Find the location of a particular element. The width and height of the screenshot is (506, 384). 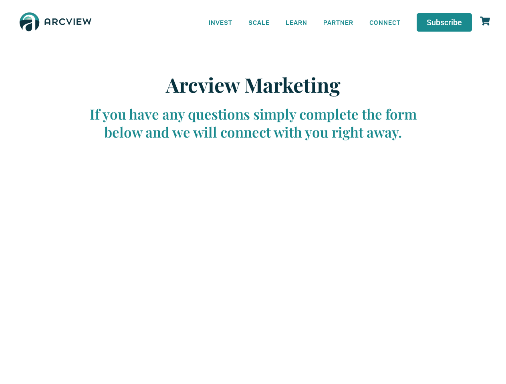

nav: Menu is located at coordinates (304, 22).